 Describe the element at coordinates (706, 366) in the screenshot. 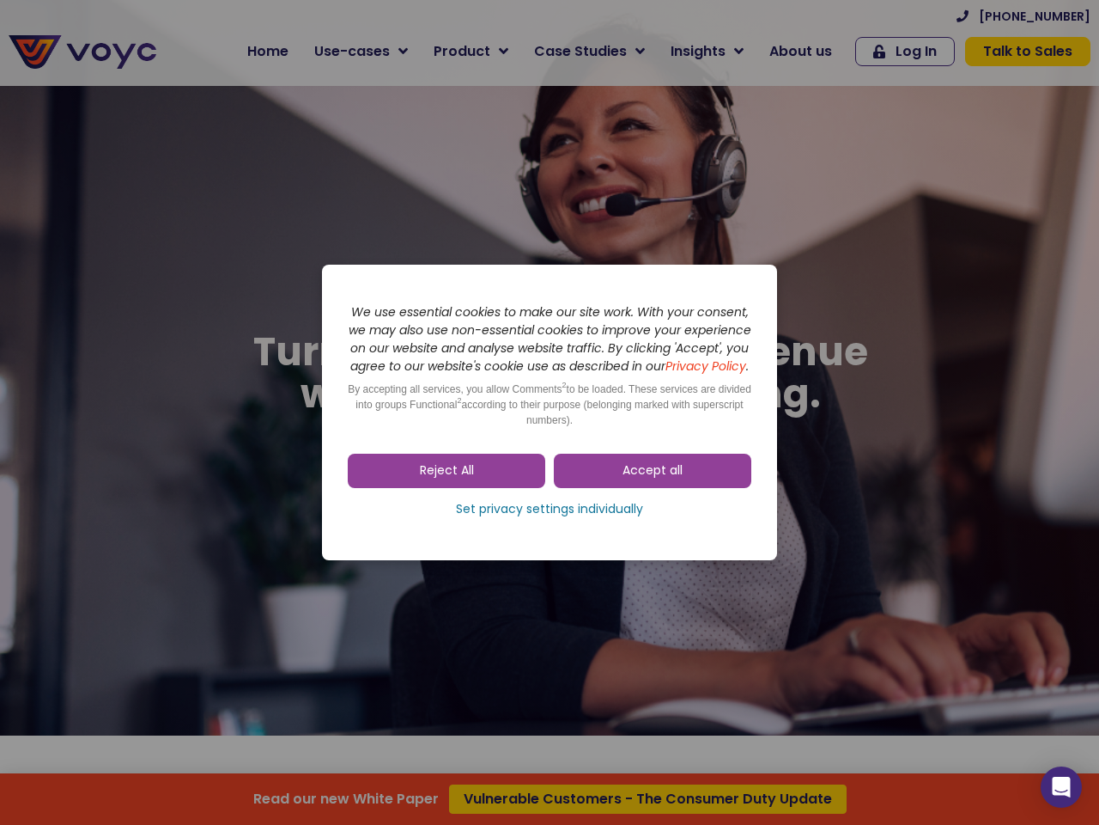

I see `a: Privacy Policy` at that location.